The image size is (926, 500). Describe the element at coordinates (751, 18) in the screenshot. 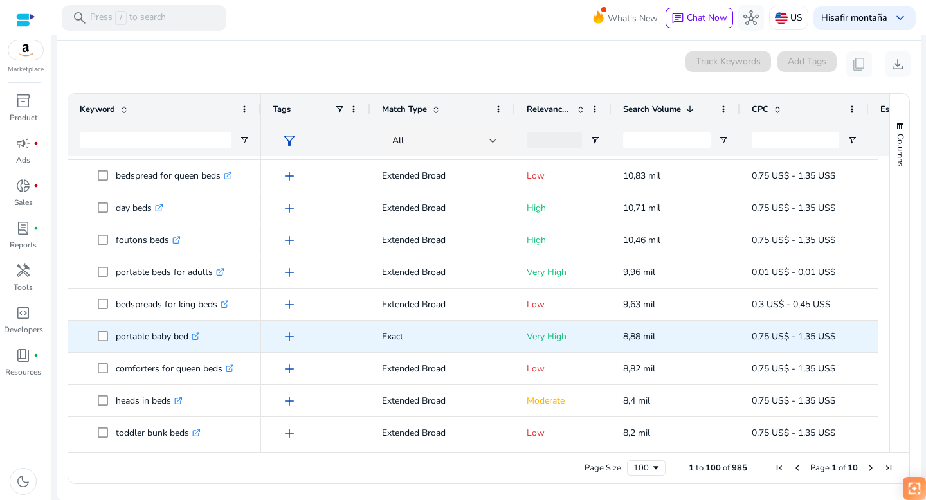

I see `span: hub` at that location.